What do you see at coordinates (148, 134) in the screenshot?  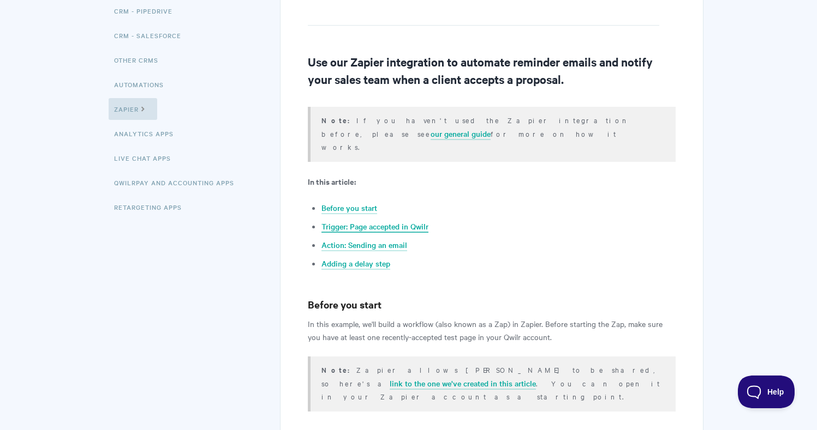 I see `a: Analytics Apps` at bounding box center [148, 134].